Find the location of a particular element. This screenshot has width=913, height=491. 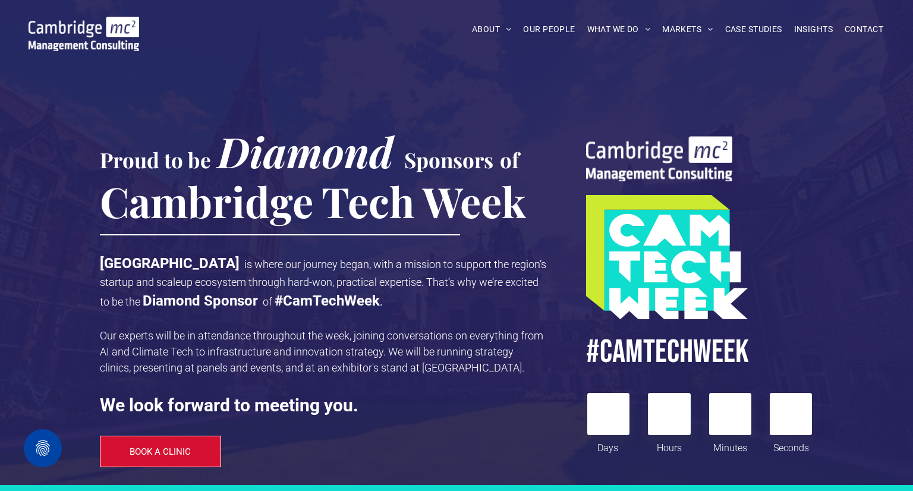

a: ABOUT is located at coordinates (492, 29).